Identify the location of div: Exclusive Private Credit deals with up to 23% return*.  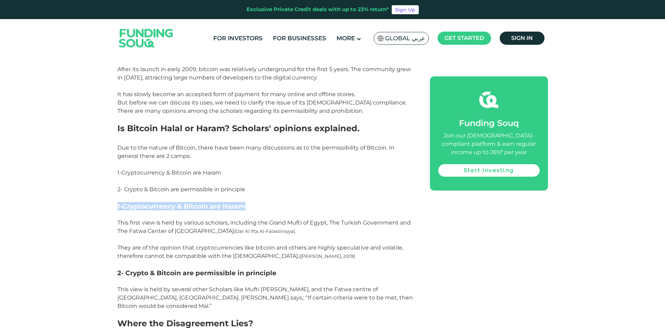
(318, 9).